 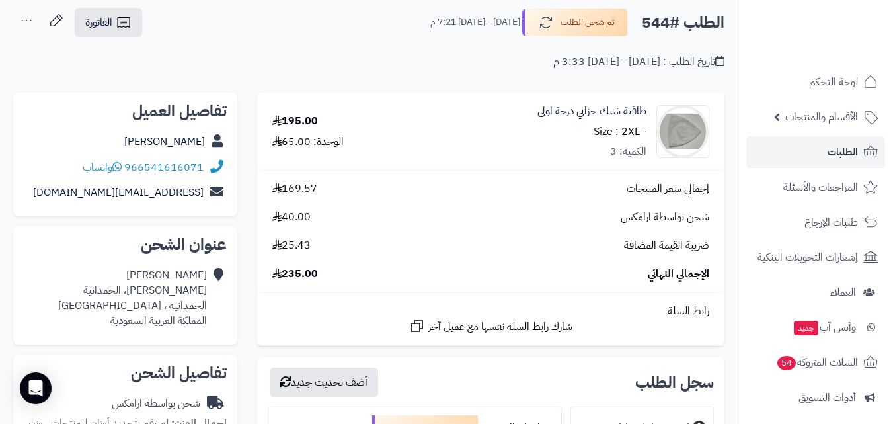 I want to click on span: الفاتورة, so click(x=99, y=22).